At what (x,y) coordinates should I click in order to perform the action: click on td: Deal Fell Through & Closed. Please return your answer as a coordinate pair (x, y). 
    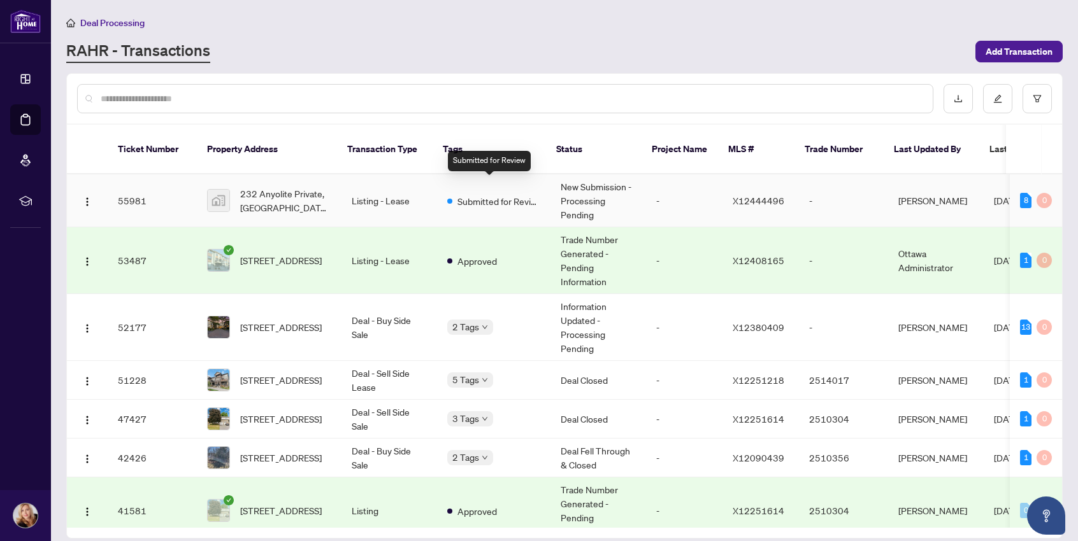
    Looking at the image, I should click on (598, 458).